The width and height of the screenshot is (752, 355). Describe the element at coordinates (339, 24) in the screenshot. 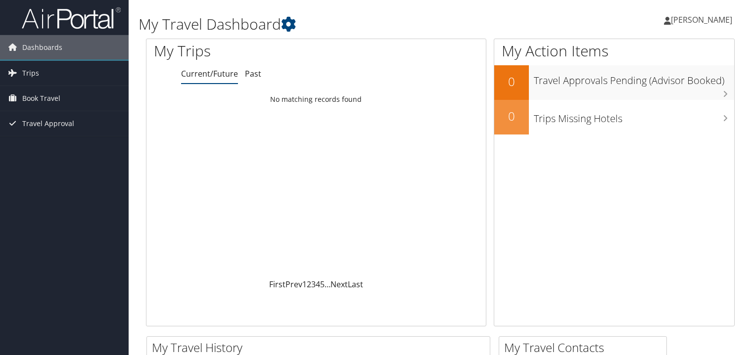

I see `h1: My Travel Dashboard` at that location.